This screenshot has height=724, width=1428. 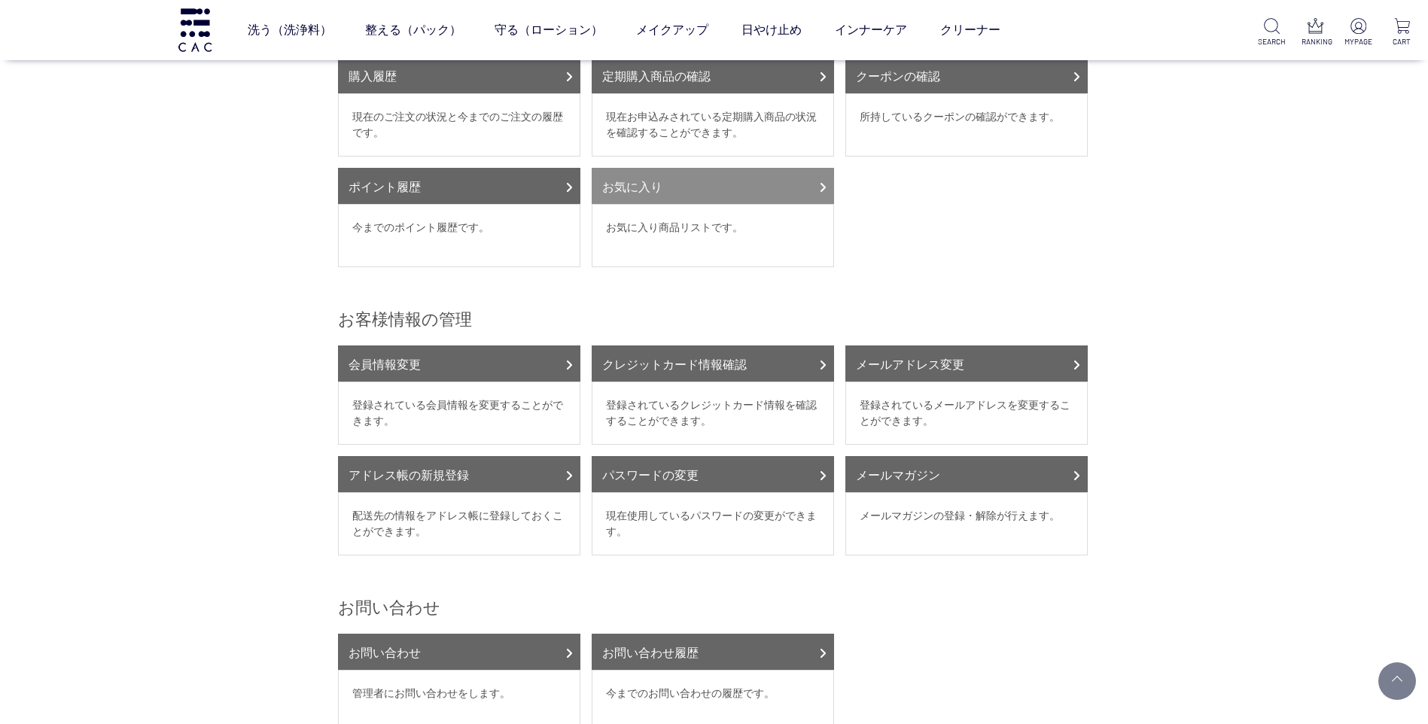 What do you see at coordinates (713, 186) in the screenshot?
I see `a: お気に入り` at bounding box center [713, 186].